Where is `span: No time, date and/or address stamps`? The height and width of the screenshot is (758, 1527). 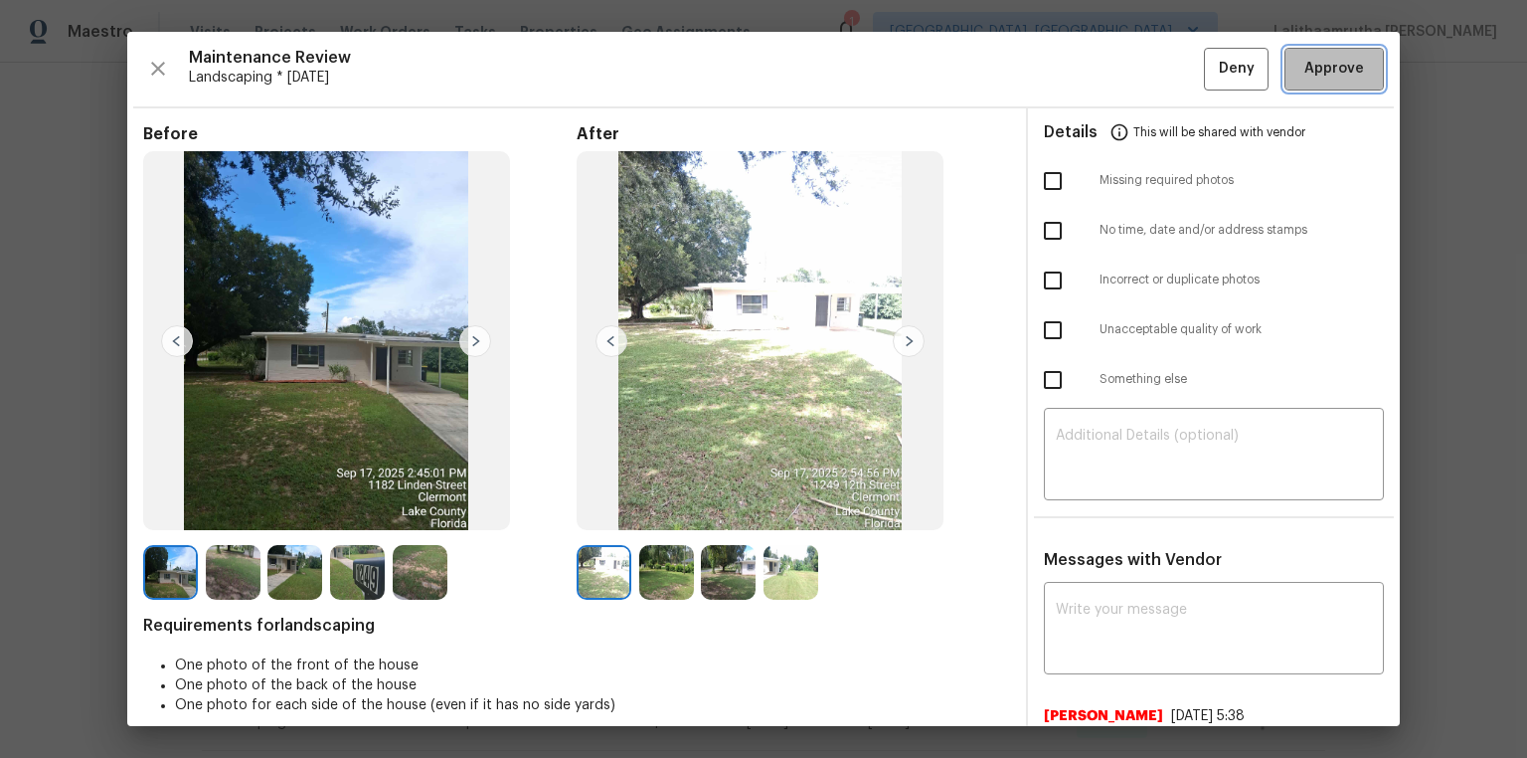
span: No time, date and/or address stamps is located at coordinates (1242, 230).